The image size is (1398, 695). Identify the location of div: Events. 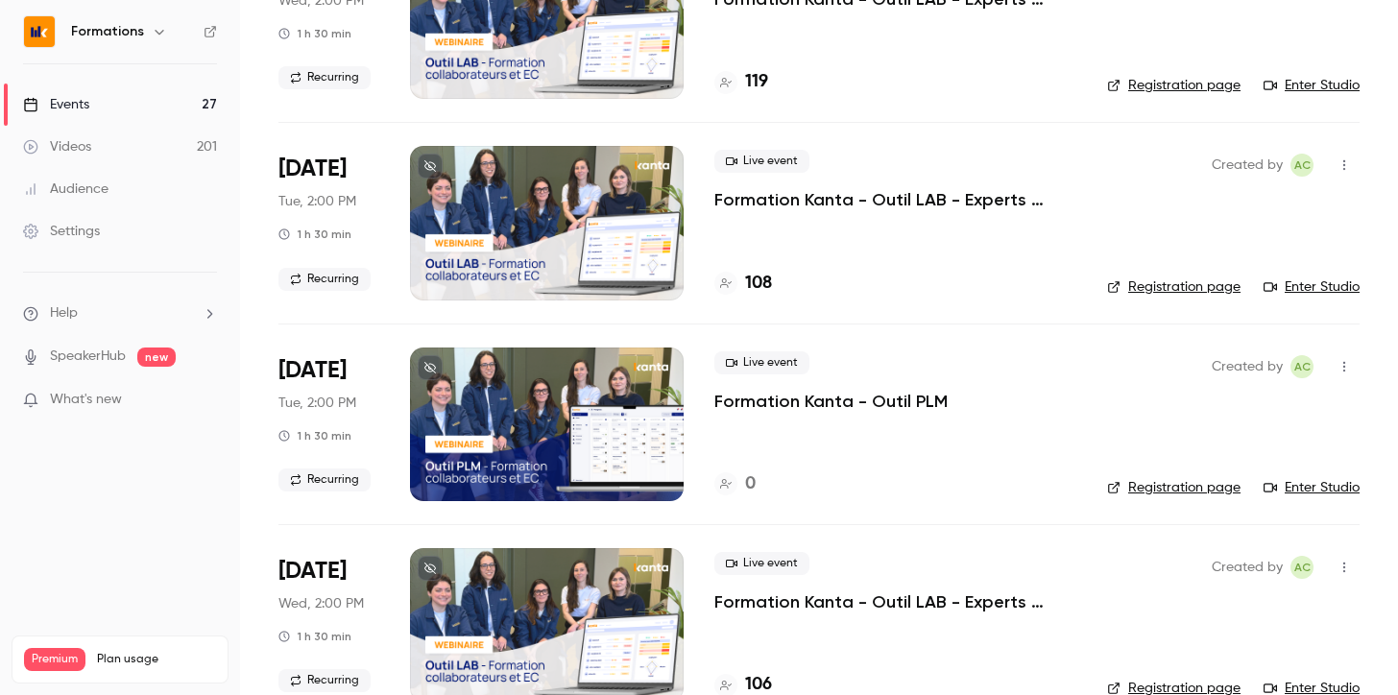
(56, 105).